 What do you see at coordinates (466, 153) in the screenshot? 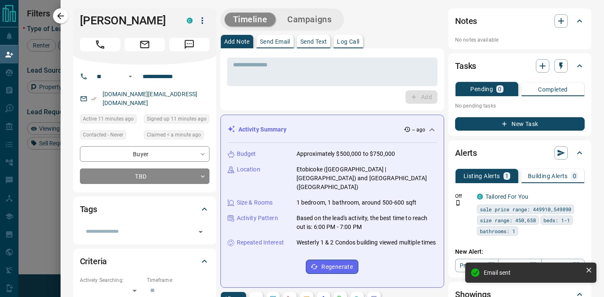
I see `h2: Alerts` at bounding box center [466, 153].